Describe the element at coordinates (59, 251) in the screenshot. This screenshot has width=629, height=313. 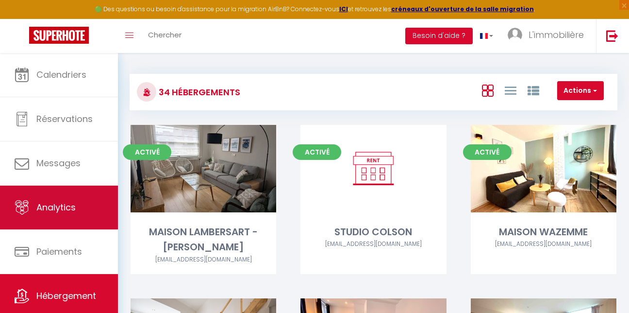
I see `span: Paiements` at that location.